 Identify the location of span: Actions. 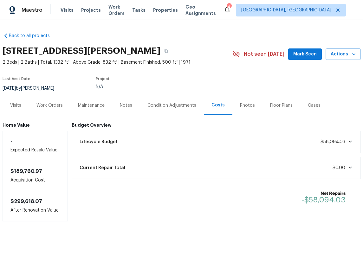
(343, 54).